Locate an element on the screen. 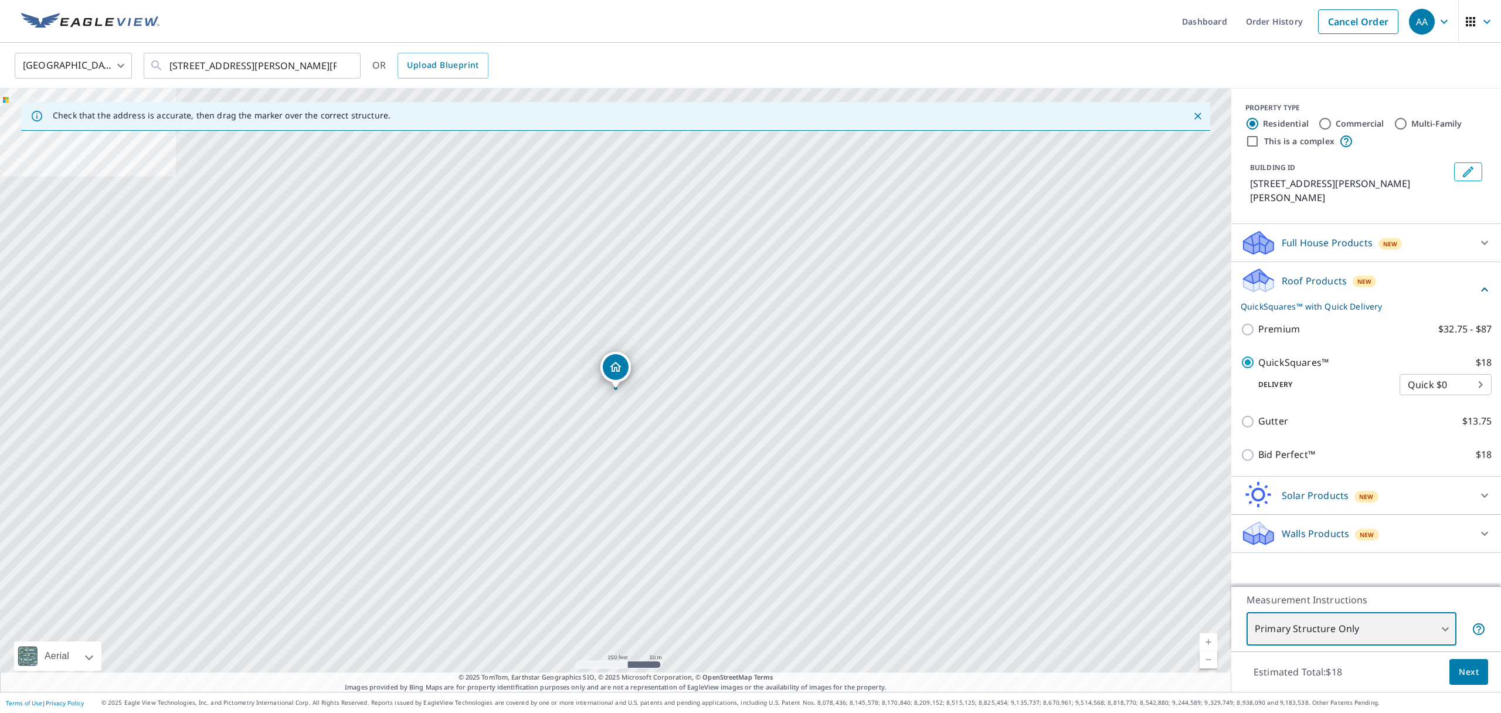 This screenshot has width=1501, height=713. p: Solar Products is located at coordinates (1316, 496).